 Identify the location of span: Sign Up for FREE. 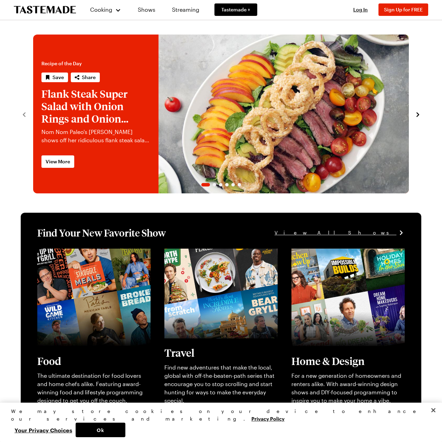
(404, 9).